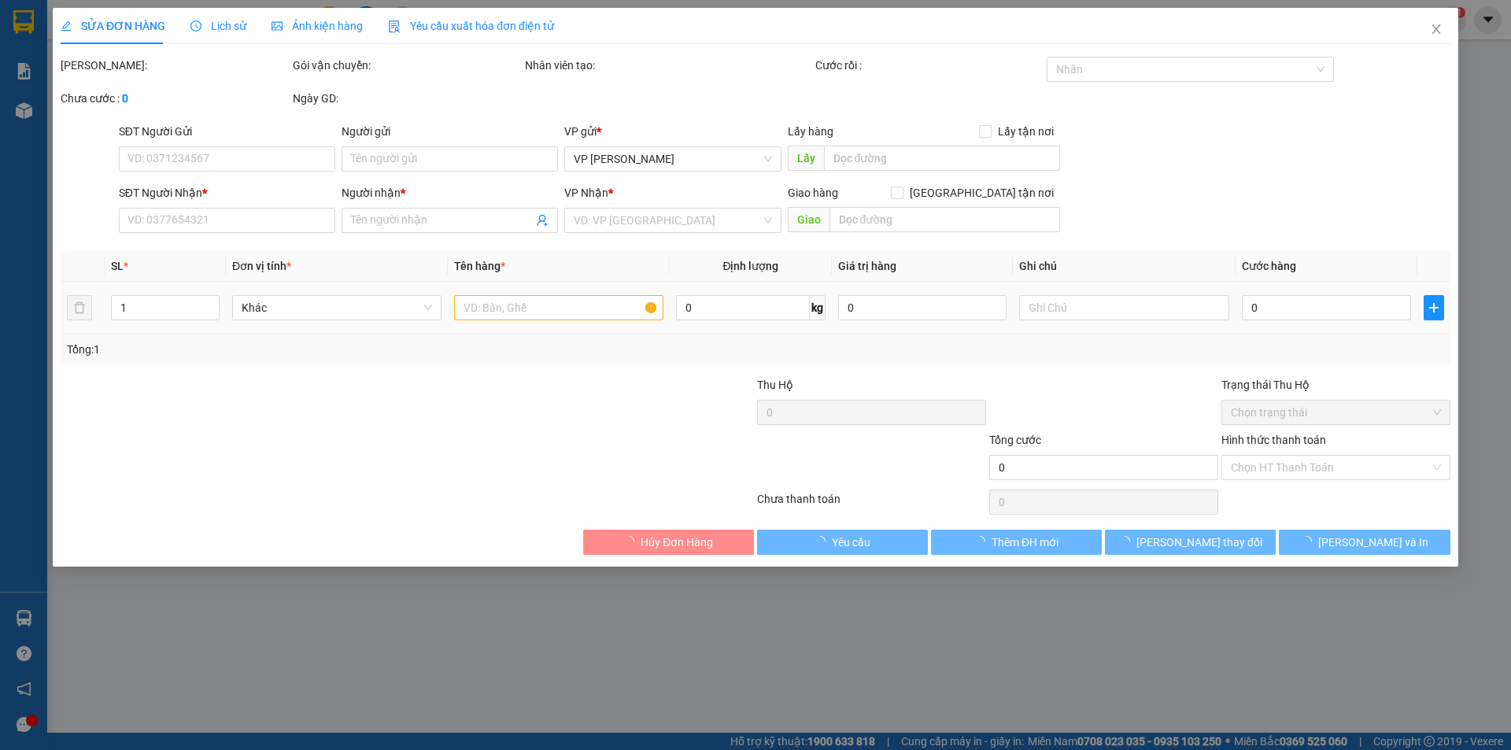  What do you see at coordinates (1434, 308) in the screenshot?
I see `button: plus` at bounding box center [1434, 308].